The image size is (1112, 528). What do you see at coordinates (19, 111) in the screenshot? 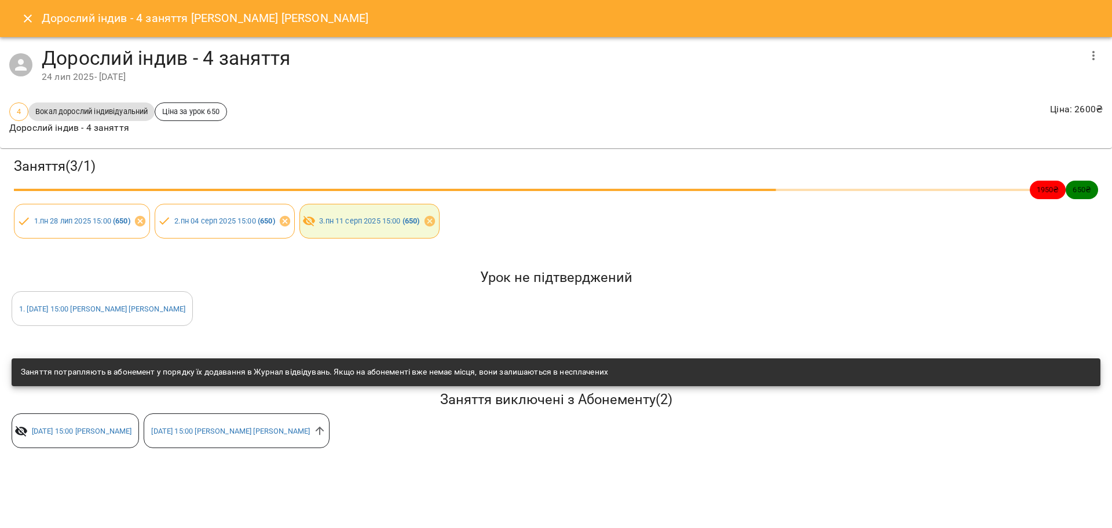
I see `span: 4` at bounding box center [19, 111].